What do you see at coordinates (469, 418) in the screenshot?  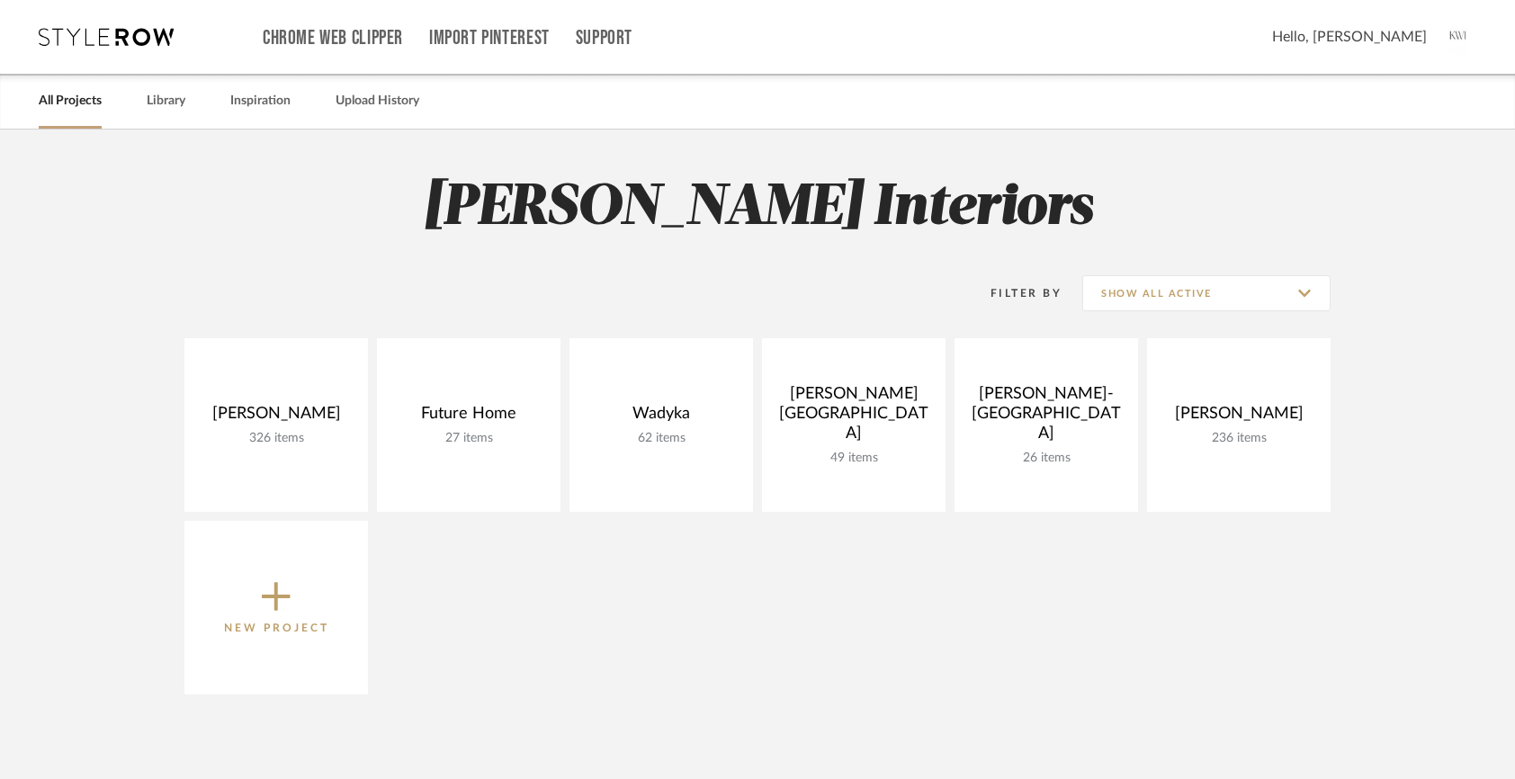 I see `div: Future Home` at bounding box center [469, 418].